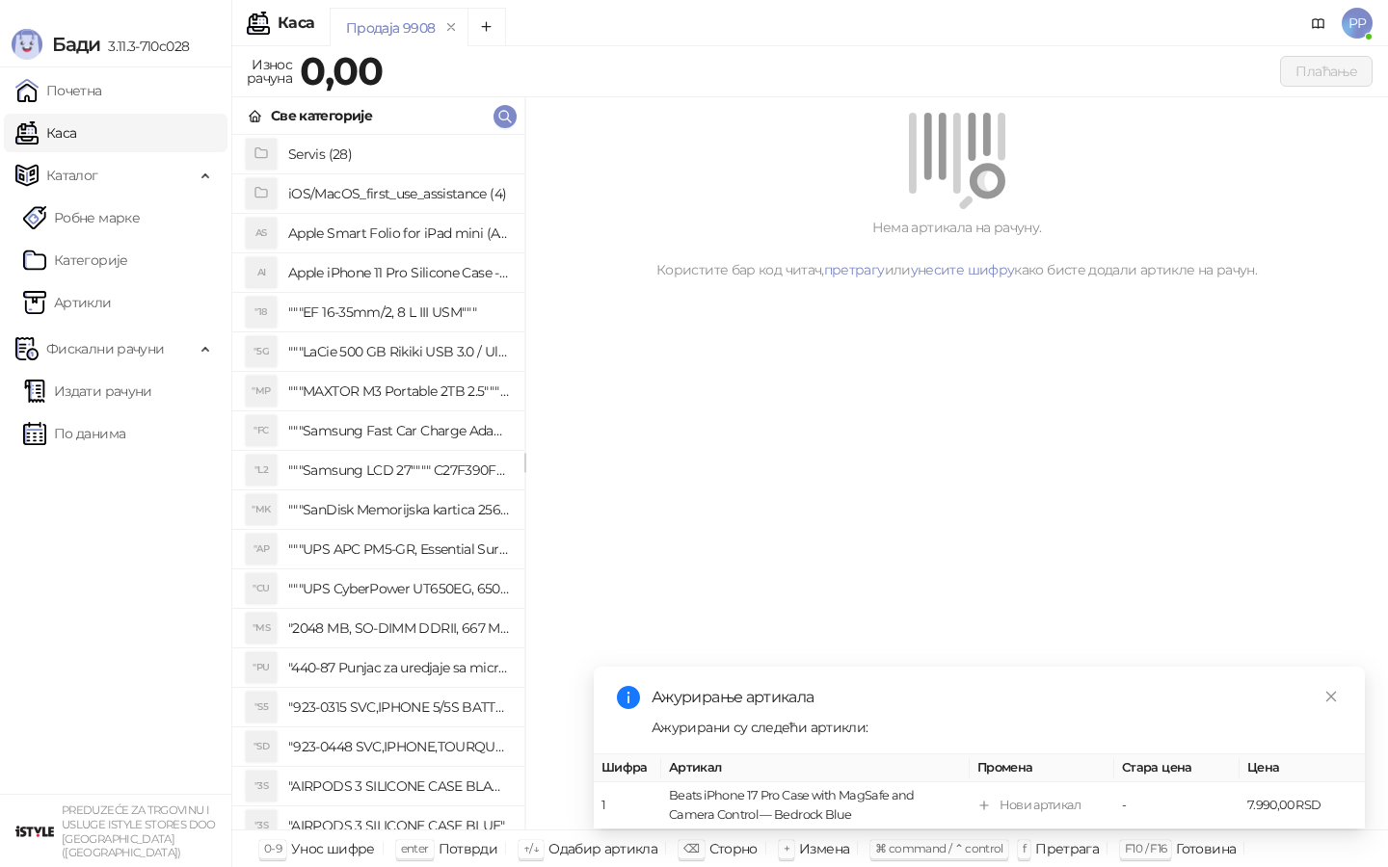 This screenshot has width=1388, height=867. What do you see at coordinates (398, 312) in the screenshot?
I see `h4: """EF 16-35mm/2, 8 L III USM"""` at bounding box center [398, 312].